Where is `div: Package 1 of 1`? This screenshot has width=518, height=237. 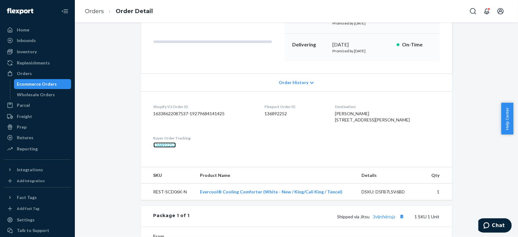
div: Package 1 of 1 is located at coordinates (172, 217).